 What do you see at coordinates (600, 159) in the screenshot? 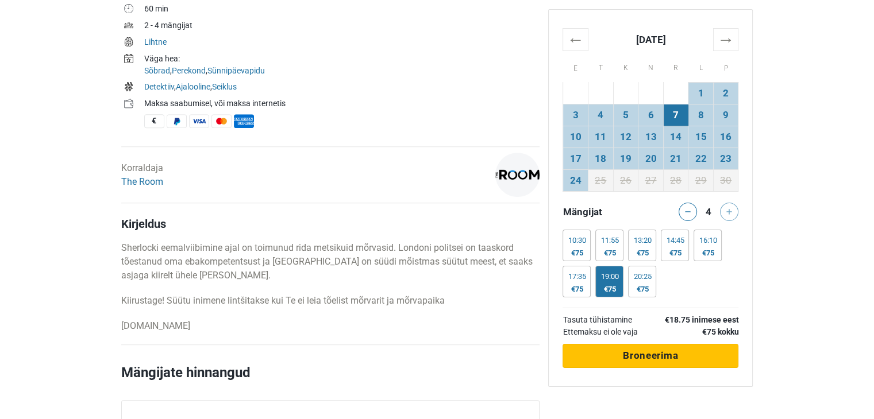
I see `td: 18` at bounding box center [600, 159].